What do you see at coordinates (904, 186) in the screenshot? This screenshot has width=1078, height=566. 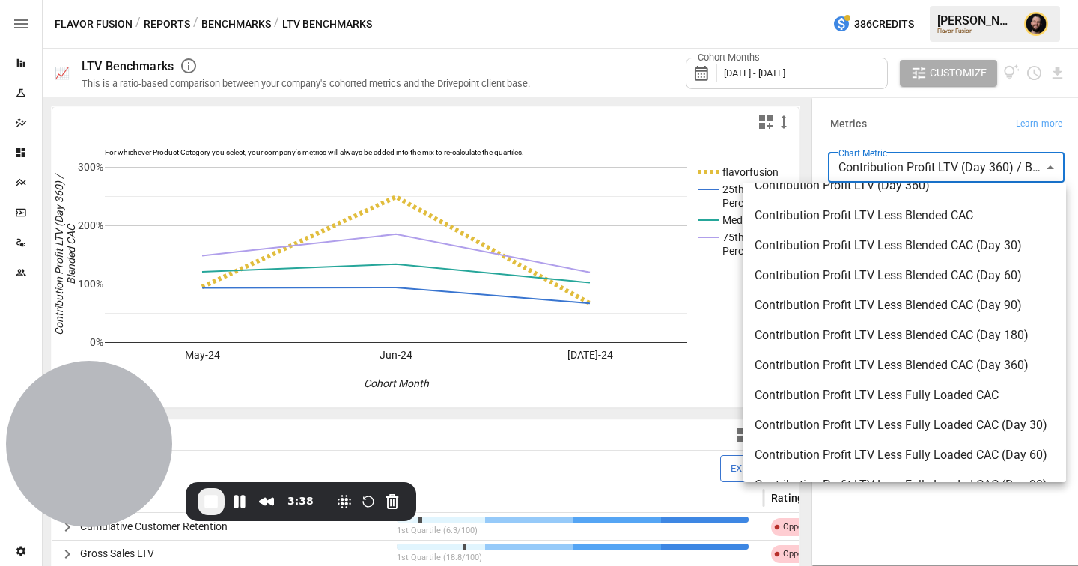 I see `span: Contribution Profit LTV (Day 360)` at bounding box center [904, 186].